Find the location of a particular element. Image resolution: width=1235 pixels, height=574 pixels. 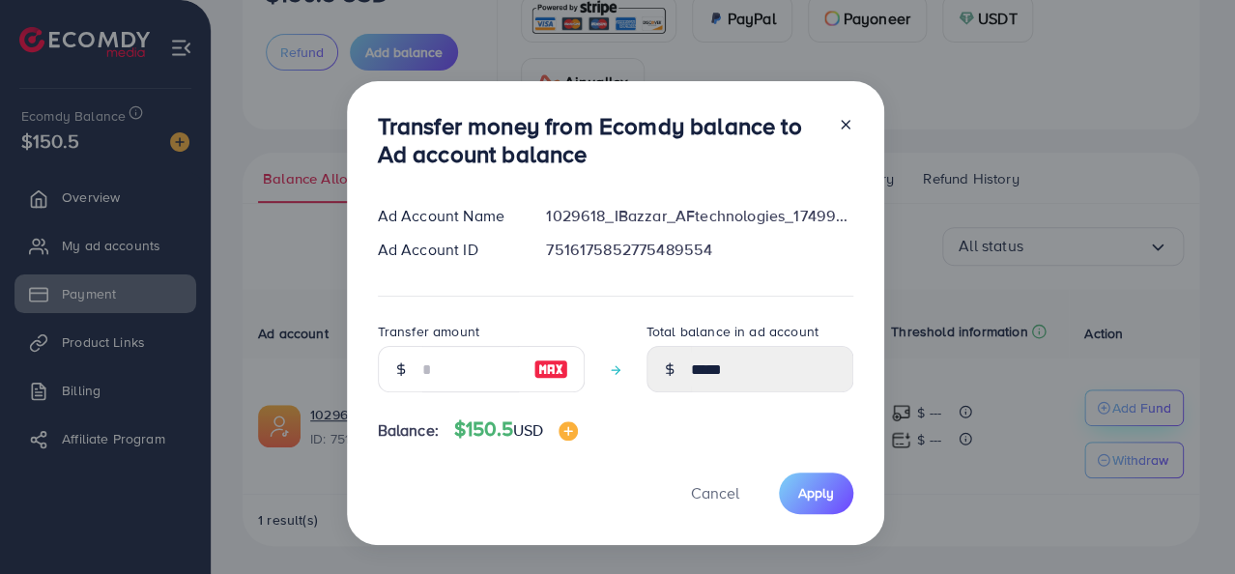

button: Cancel is located at coordinates (715, 493).